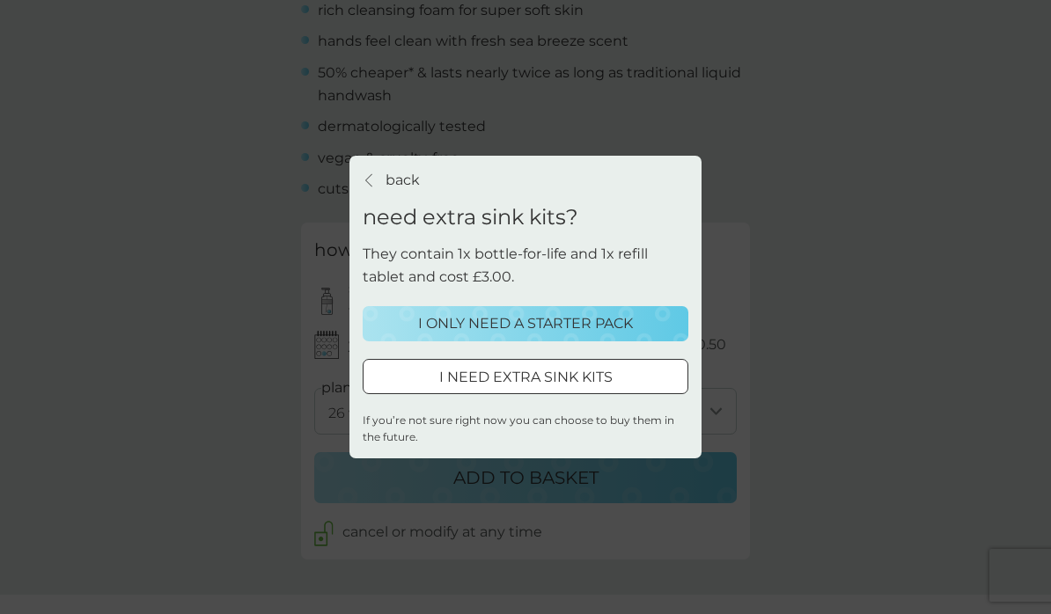  I want to click on p: If you’re not sure right now you can choose to buy them in the future., so click(525, 429).